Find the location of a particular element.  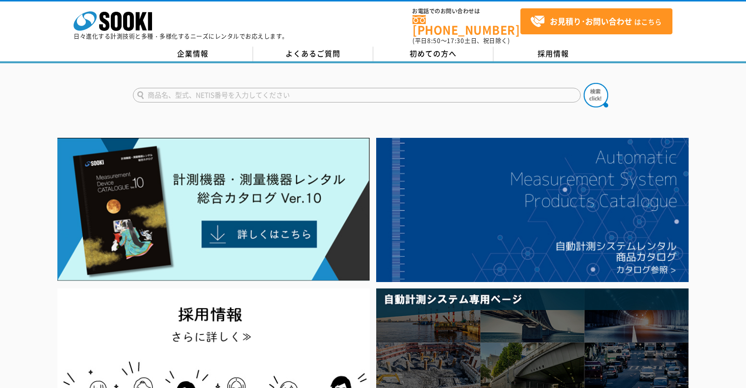

span: (平日 ～ 土日、祝日除く) is located at coordinates (461, 41).